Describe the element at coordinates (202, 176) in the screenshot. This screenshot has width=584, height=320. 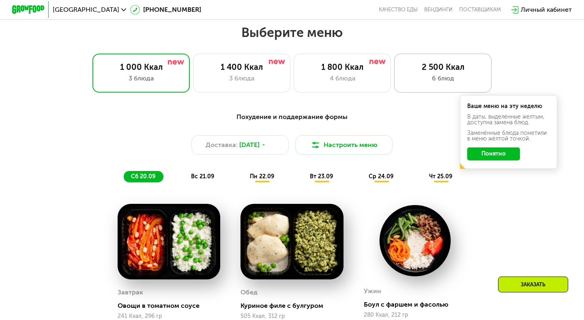
I see `span: вс 21.09` at that location.